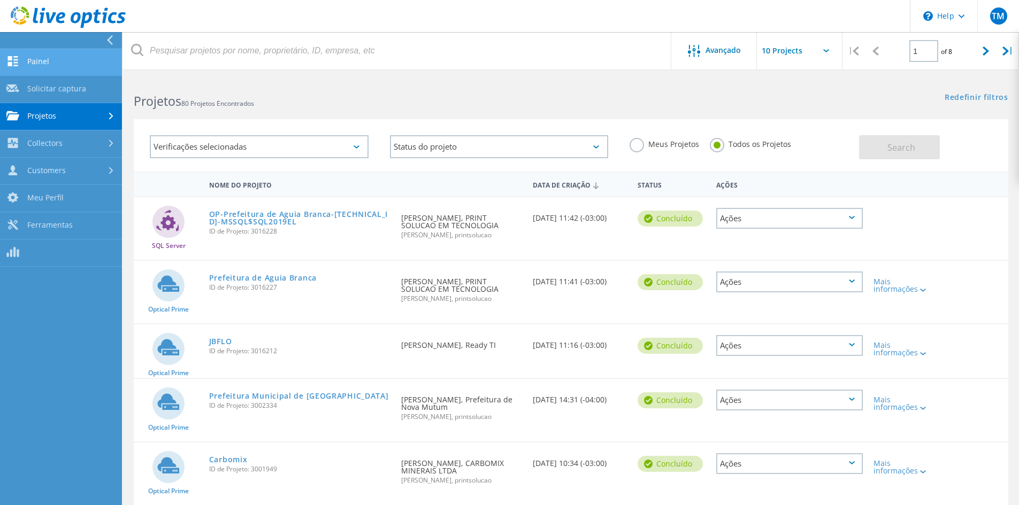 Image resolution: width=1019 pixels, height=505 pixels. What do you see at coordinates (901, 148) in the screenshot?
I see `span: Search` at bounding box center [901, 148].